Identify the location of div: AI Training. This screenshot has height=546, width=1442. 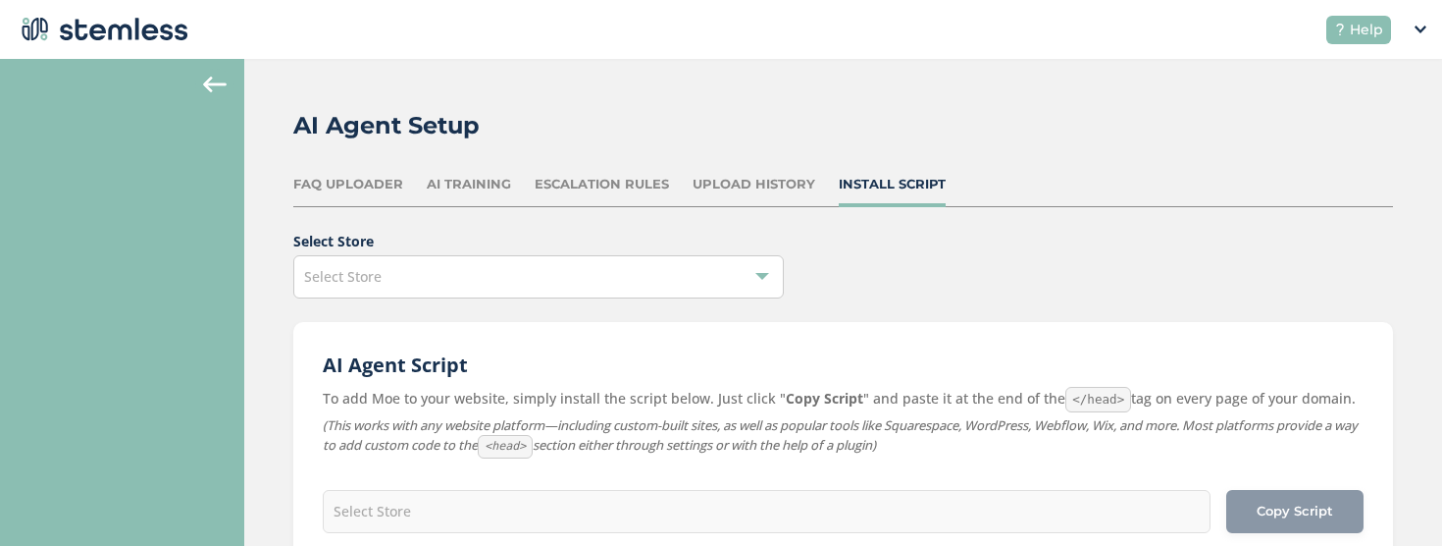
(469, 184).